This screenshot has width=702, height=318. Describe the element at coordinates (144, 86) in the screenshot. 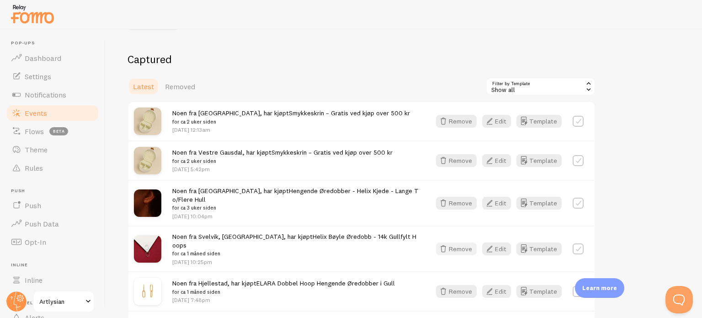

I see `a: Latest` at that location.